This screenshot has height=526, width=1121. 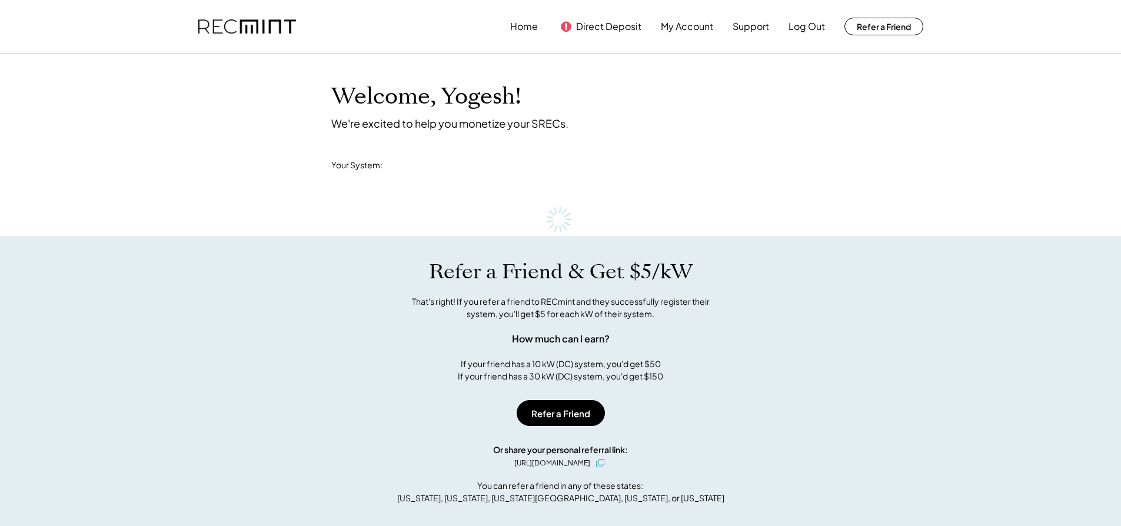 What do you see at coordinates (751, 26) in the screenshot?
I see `button: Support` at bounding box center [751, 26].